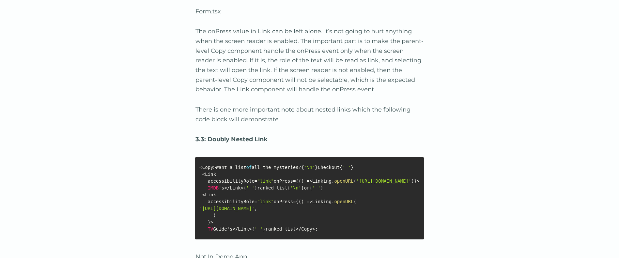 Image resolution: width=619 pixels, height=258 pixels. I want to click on p: The onPress value in Link can be left alone. It’s not going to hurt anything when the screen read..., so click(309, 61).